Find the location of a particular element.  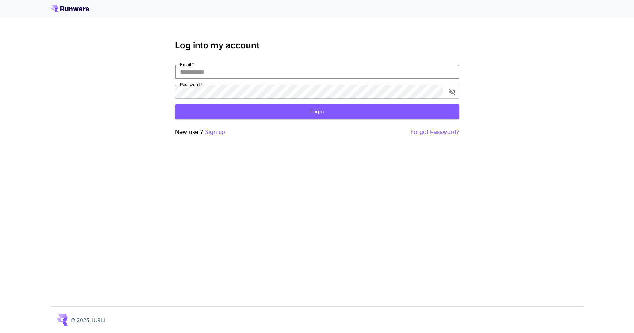

h3: Log into my account is located at coordinates (317, 45).